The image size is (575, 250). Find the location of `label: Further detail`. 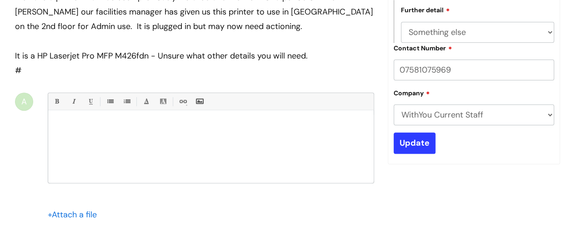

label: Further detail is located at coordinates (425, 10).